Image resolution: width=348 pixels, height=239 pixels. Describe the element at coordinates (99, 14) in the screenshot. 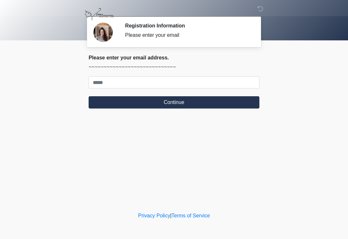

I see `img: Viona Medical Spa Logo` at that location.